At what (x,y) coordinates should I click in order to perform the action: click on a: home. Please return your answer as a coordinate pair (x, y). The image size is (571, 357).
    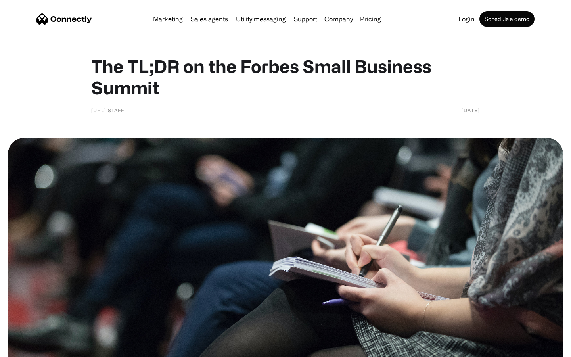
    Looking at the image, I should click on (64, 19).